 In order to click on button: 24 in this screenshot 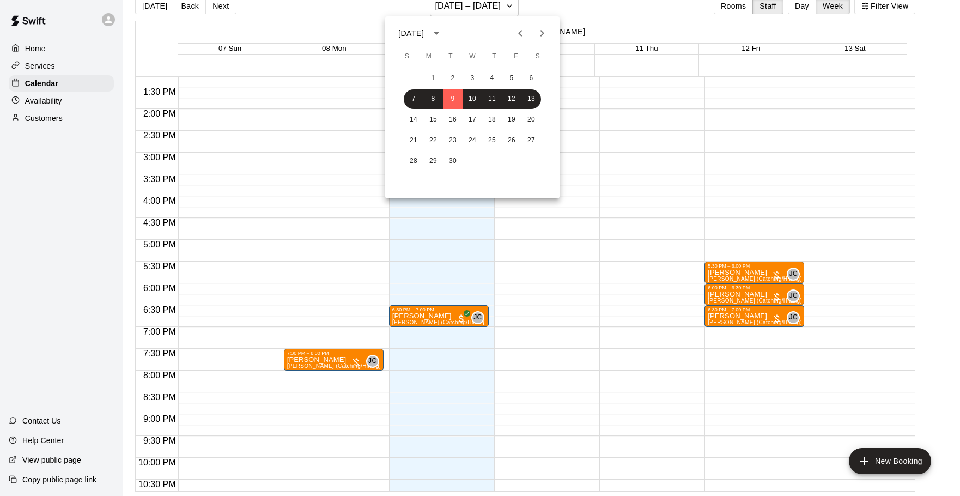, I will do `click(473, 141)`.